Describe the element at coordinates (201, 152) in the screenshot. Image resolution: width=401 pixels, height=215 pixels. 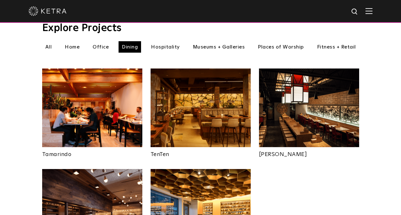
I see `a: TenTen` at that location.